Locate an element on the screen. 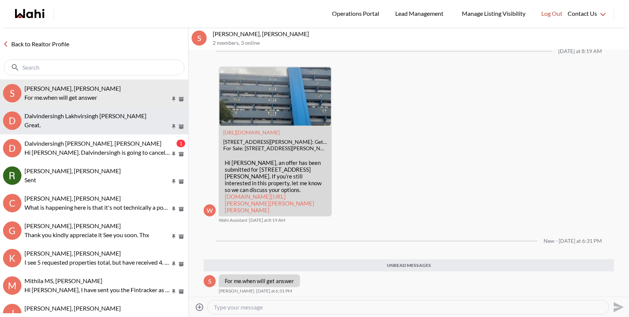 The width and height of the screenshot is (629, 317). div: M is located at coordinates (12, 285).